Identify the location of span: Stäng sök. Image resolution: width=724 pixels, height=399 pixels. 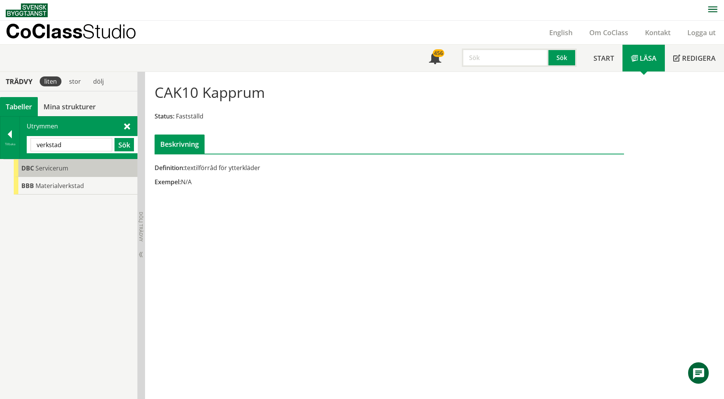
(127, 126).